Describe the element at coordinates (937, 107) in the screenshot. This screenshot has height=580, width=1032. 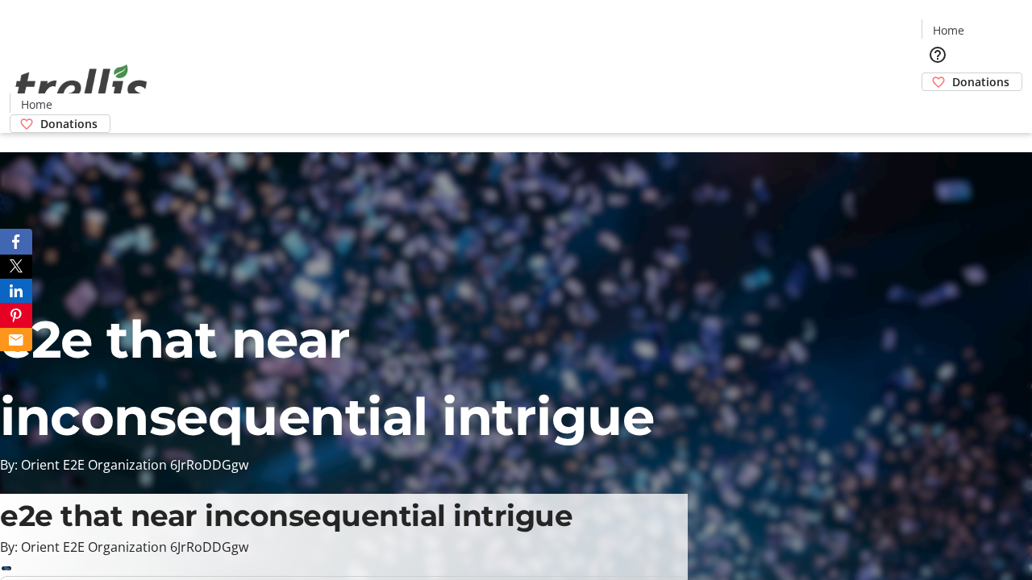
I see `button: Cart` at that location.